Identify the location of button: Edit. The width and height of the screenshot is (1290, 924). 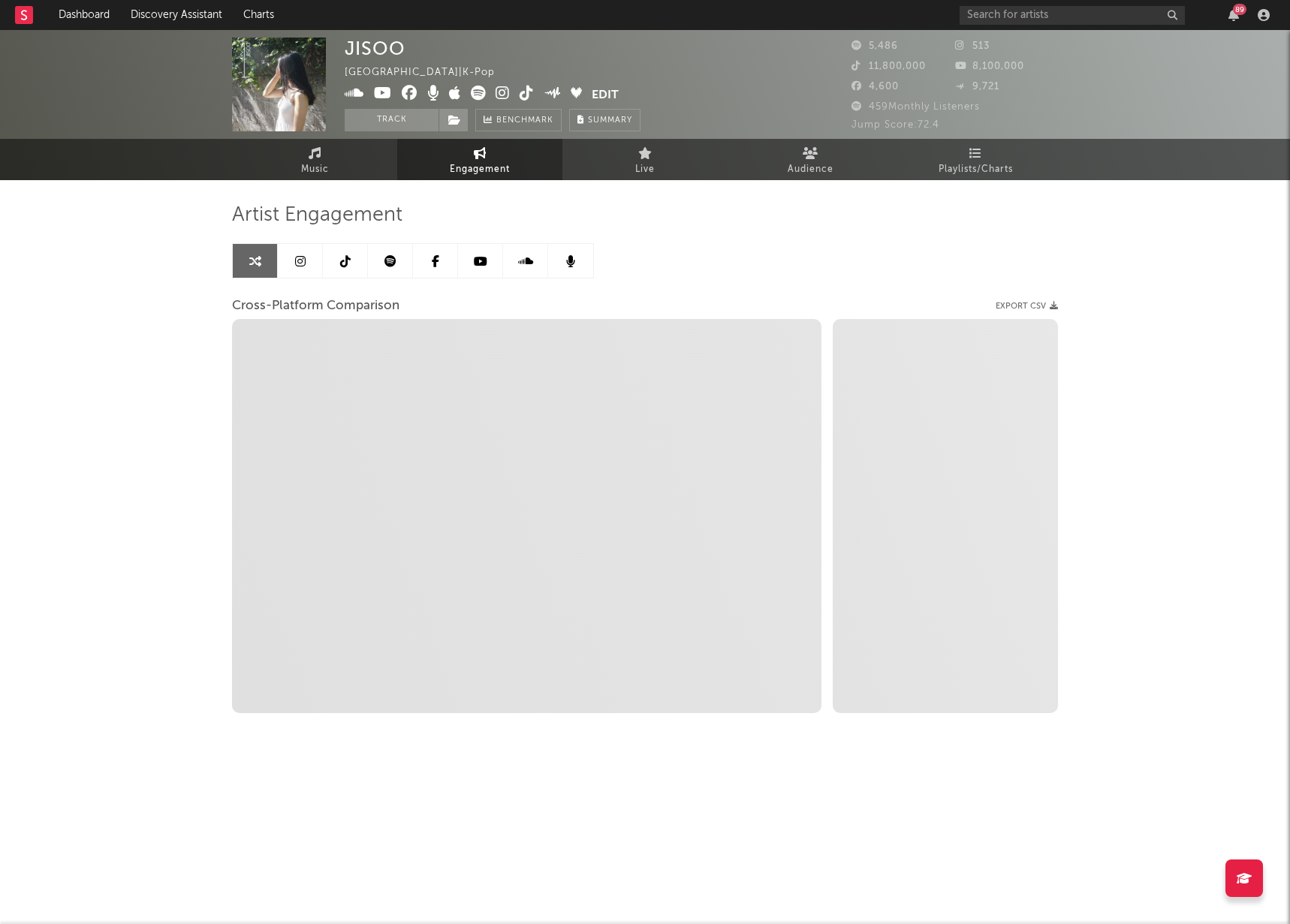
(605, 95).